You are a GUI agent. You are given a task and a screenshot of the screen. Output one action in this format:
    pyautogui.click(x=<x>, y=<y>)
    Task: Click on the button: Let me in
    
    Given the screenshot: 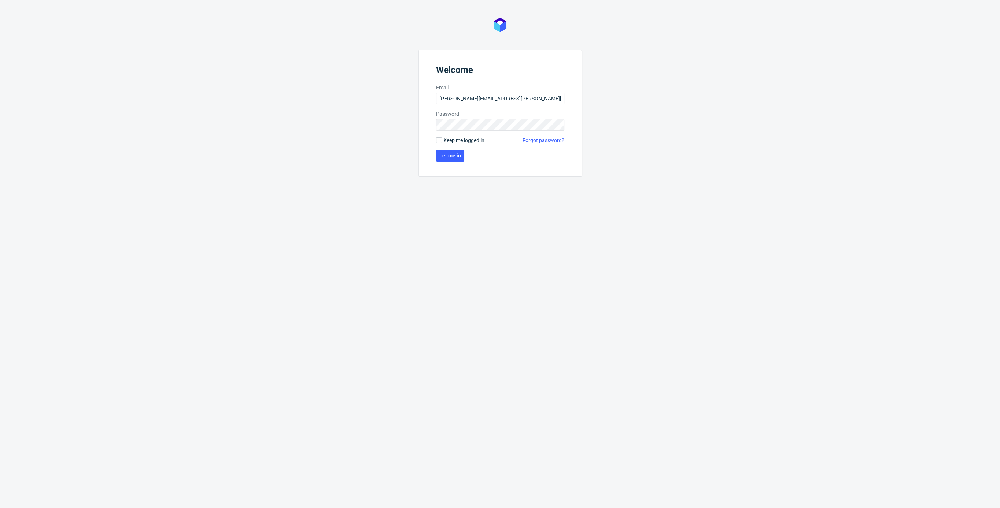 What is the action you would take?
    pyautogui.click(x=450, y=156)
    